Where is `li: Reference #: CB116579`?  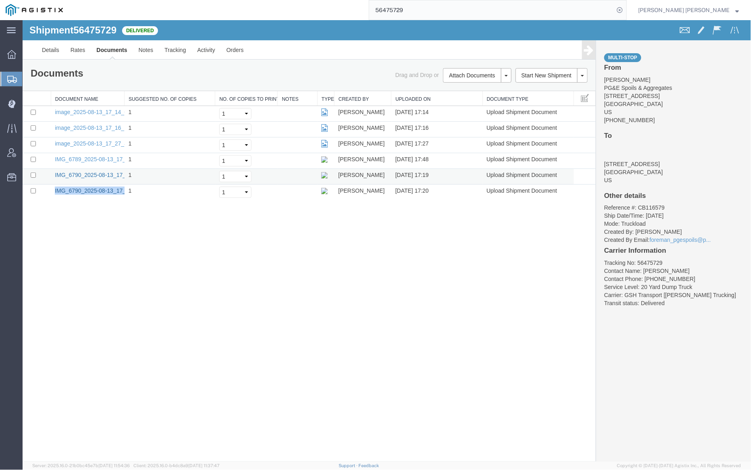
li: Reference #: CB116579 is located at coordinates (651, 187).